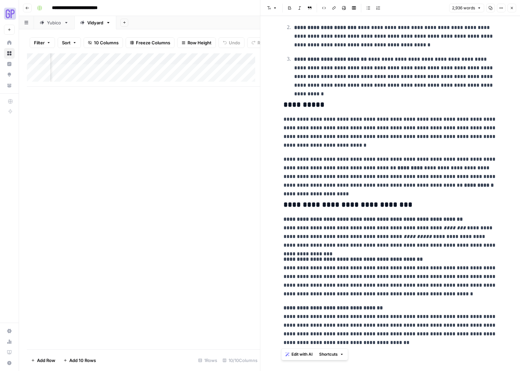 Image resolution: width=520 pixels, height=371 pixels. Describe the element at coordinates (80, 360) in the screenshot. I see `button: Add 10 Rows` at that location.